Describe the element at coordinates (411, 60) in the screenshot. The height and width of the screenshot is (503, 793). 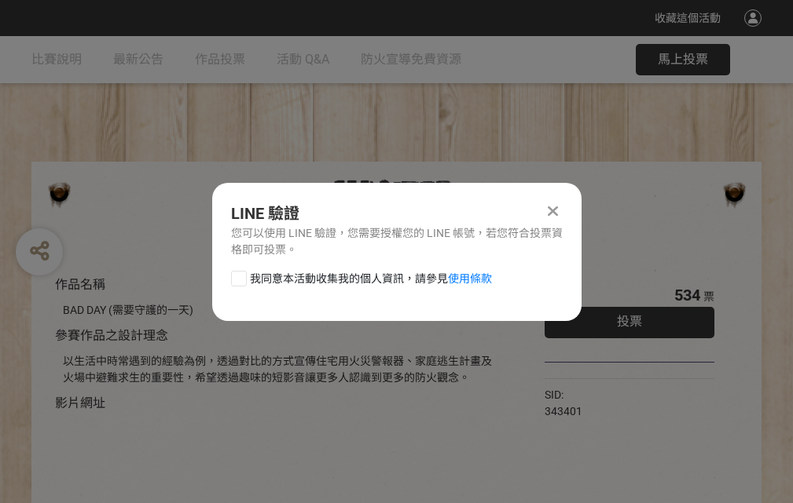
I see `a: 防火宣導免費資源` at that location.